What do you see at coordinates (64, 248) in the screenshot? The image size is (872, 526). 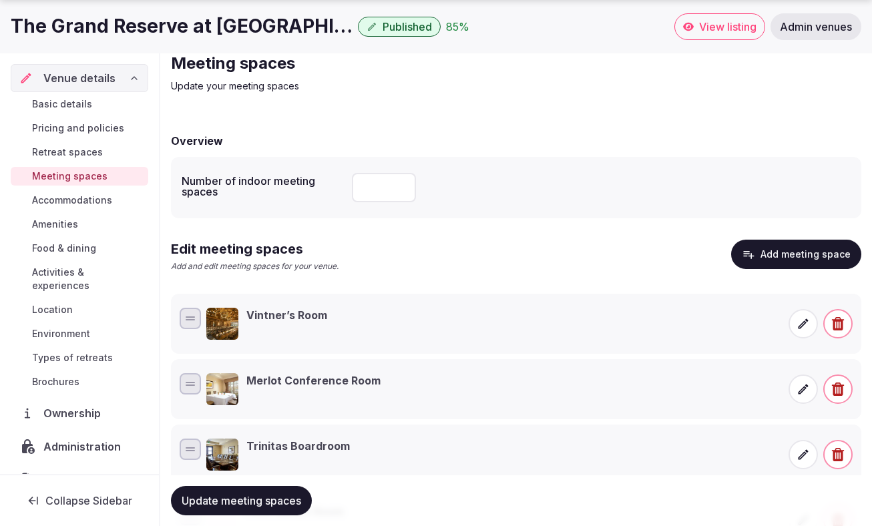 I see `span: Food & dining` at bounding box center [64, 248].